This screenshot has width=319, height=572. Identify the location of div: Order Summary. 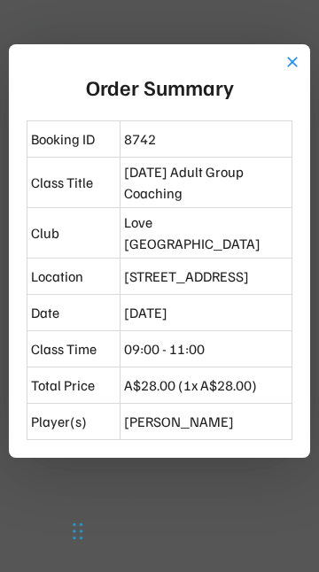
(159, 87).